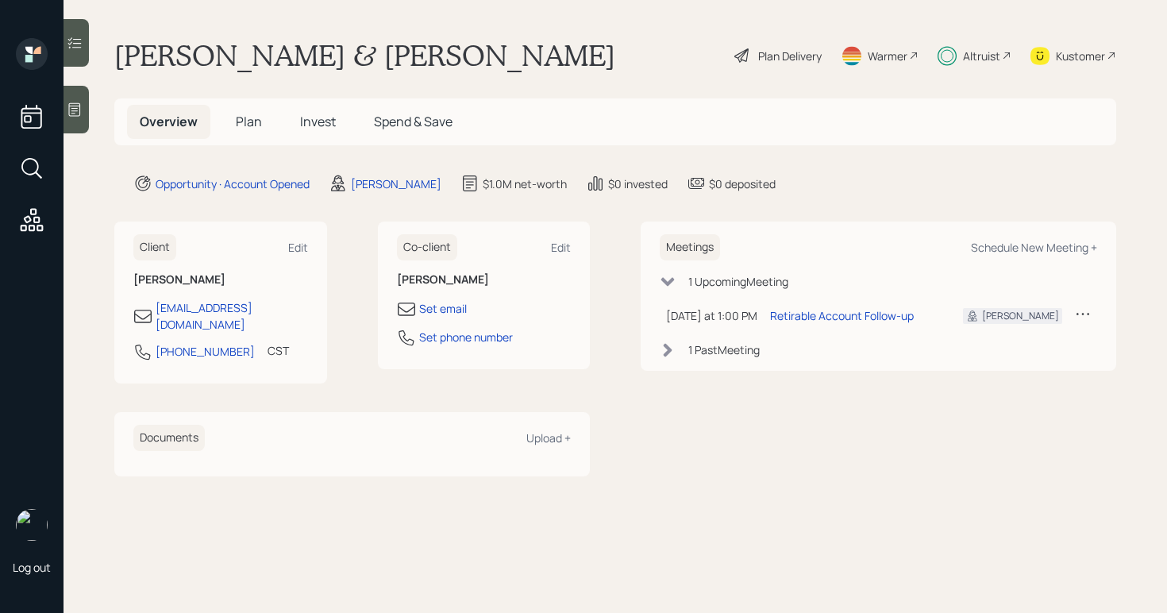  Describe the element at coordinates (443, 308) in the screenshot. I see `div: Set email` at that location.